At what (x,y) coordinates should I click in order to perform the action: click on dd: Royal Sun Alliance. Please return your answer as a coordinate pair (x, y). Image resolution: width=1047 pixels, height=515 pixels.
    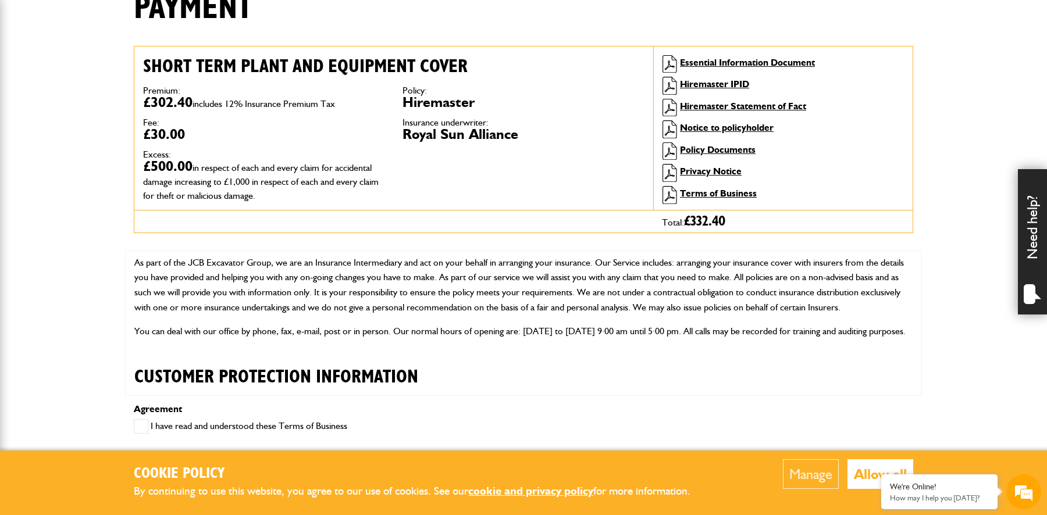
    Looking at the image, I should click on (523, 134).